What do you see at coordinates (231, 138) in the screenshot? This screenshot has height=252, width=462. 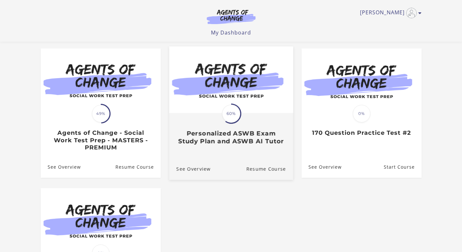 I see `h3: Personalized ASWB Exam Study Plan and ASWB AI Tutor` at bounding box center [231, 138].